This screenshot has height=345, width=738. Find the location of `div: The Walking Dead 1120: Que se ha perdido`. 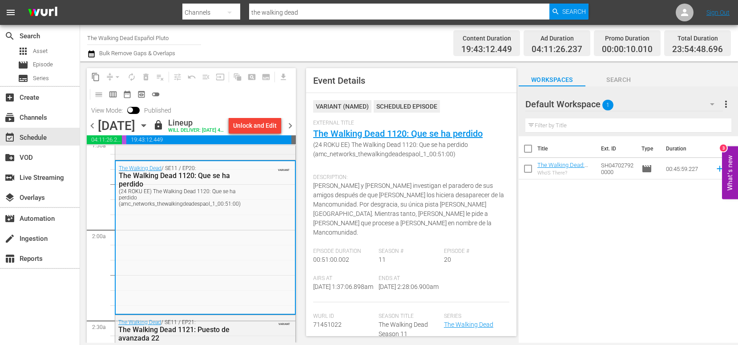

div: The Walking Dead 1120: Que se ha perdido is located at coordinates (184, 180).